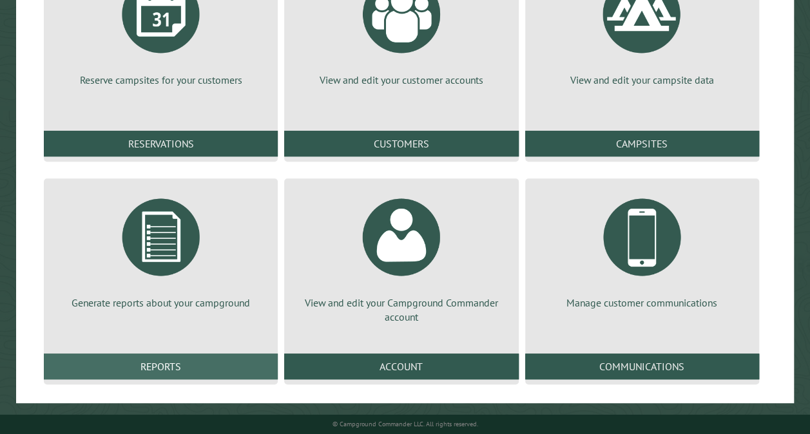 Image resolution: width=810 pixels, height=434 pixels. I want to click on a: Account, so click(401, 367).